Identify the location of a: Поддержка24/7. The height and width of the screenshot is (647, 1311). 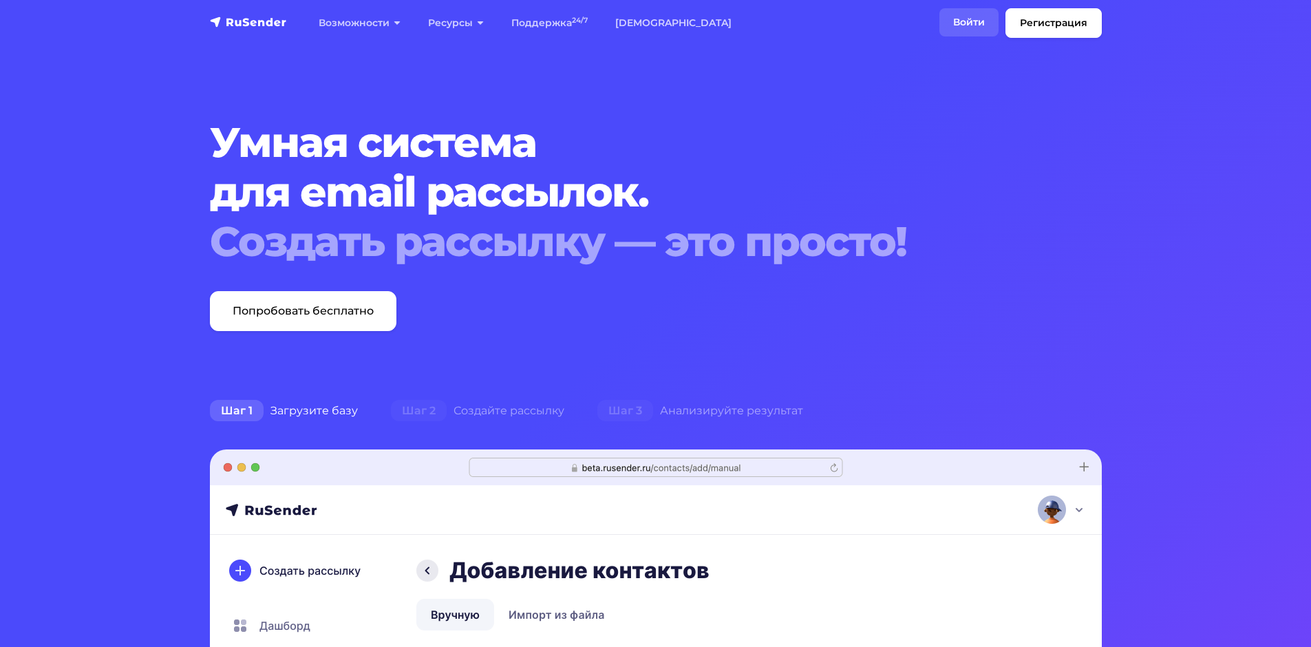
(549, 23).